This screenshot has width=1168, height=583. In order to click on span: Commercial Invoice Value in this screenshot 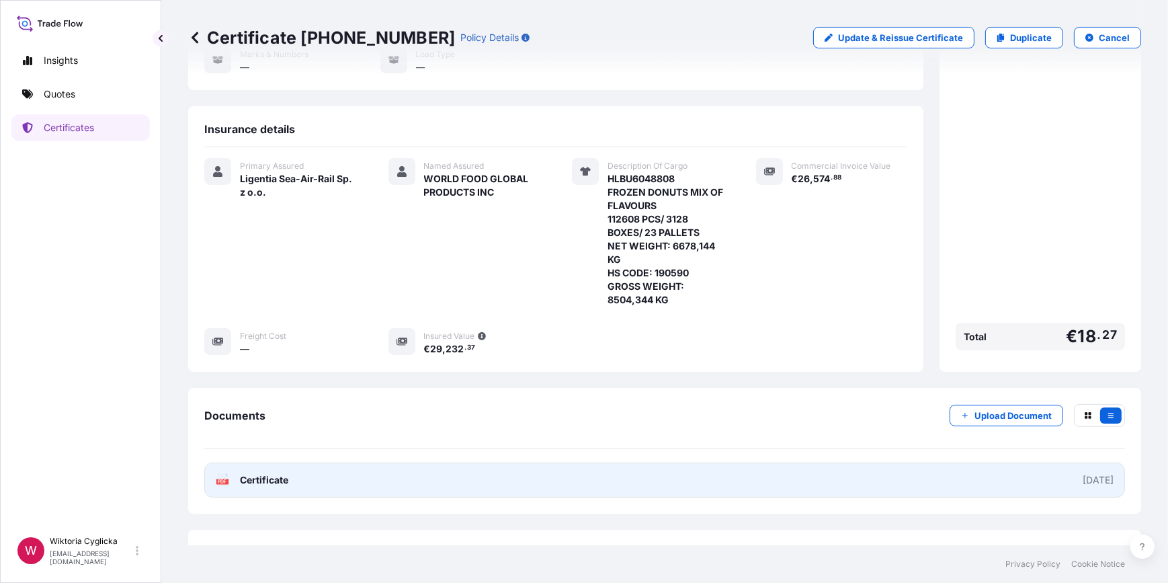, I will do `click(841, 166)`.